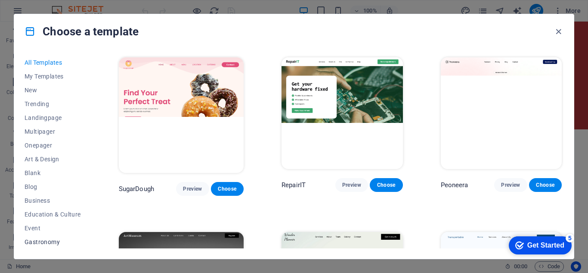  Describe the element at coordinates (342, 113) in the screenshot. I see `img: RepairIT` at that location.